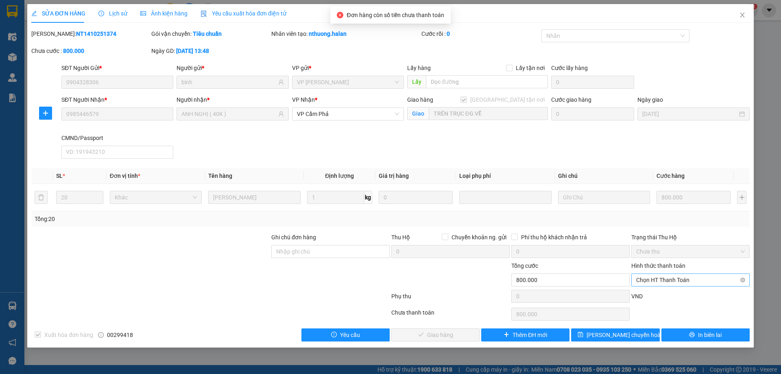  What do you see at coordinates (220, 176) in the screenshot?
I see `span: Tên hàng` at bounding box center [220, 176].